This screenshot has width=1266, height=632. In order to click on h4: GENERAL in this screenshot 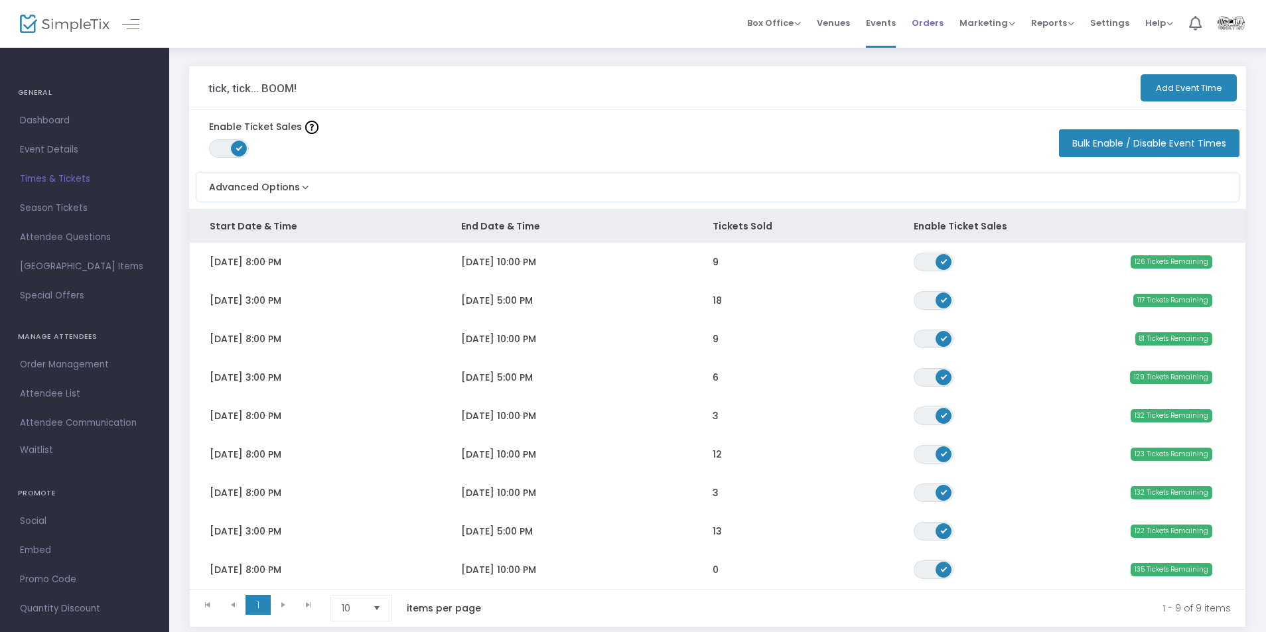, I will do `click(84, 93)`.